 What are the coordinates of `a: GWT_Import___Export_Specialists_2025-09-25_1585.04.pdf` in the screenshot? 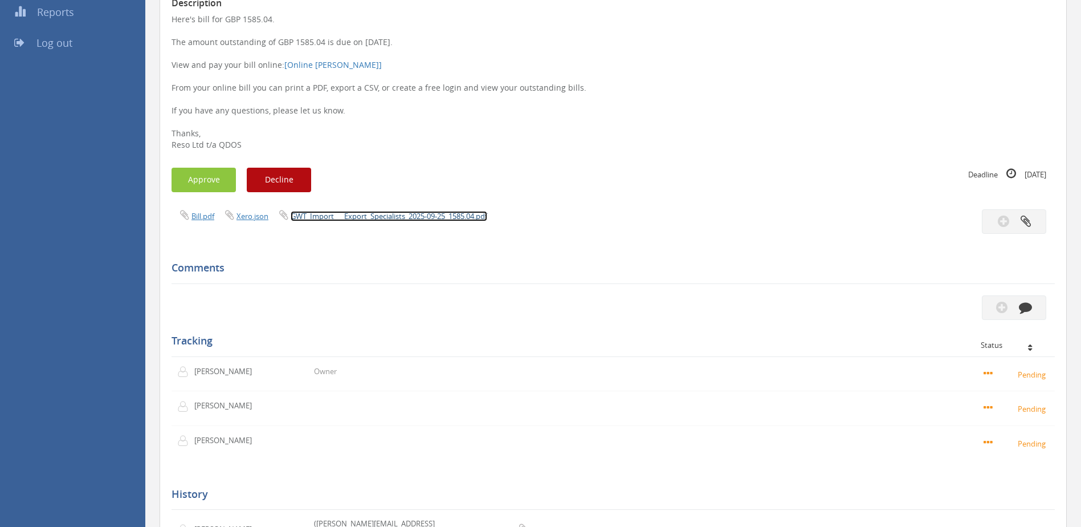 It's located at (389, 216).